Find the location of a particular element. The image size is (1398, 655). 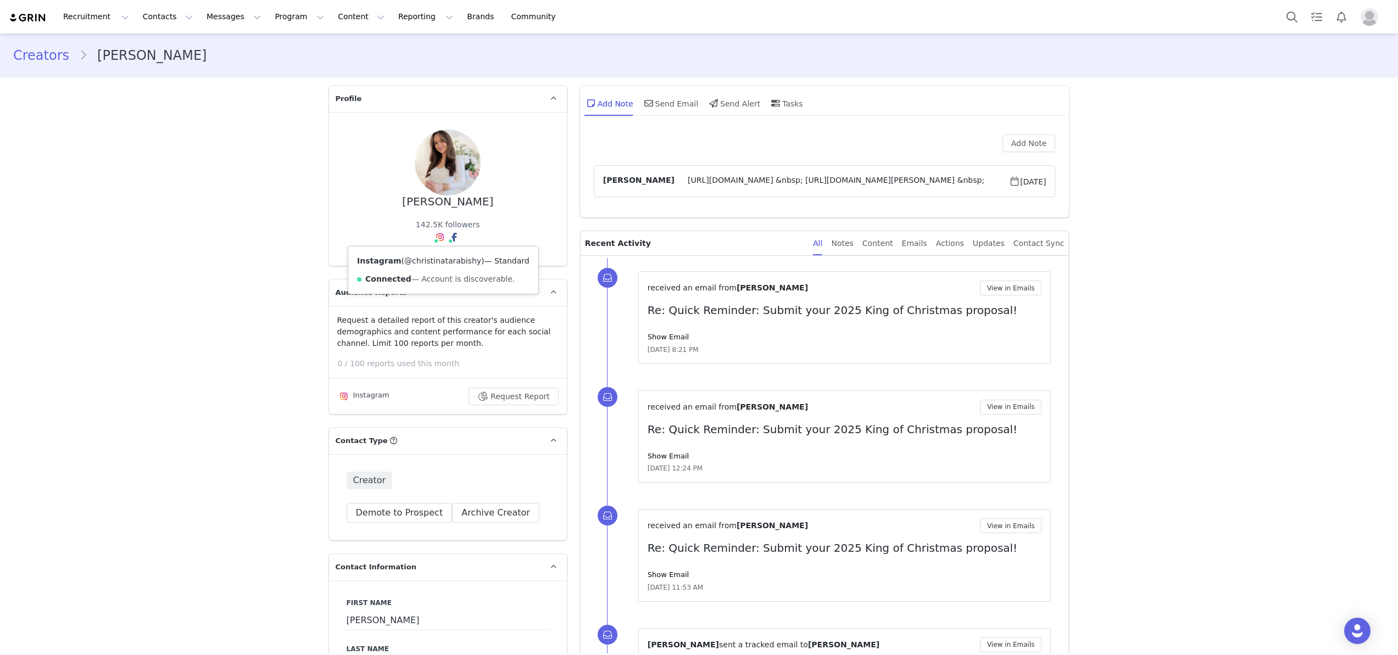

a: Brands is located at coordinates (482, 16).